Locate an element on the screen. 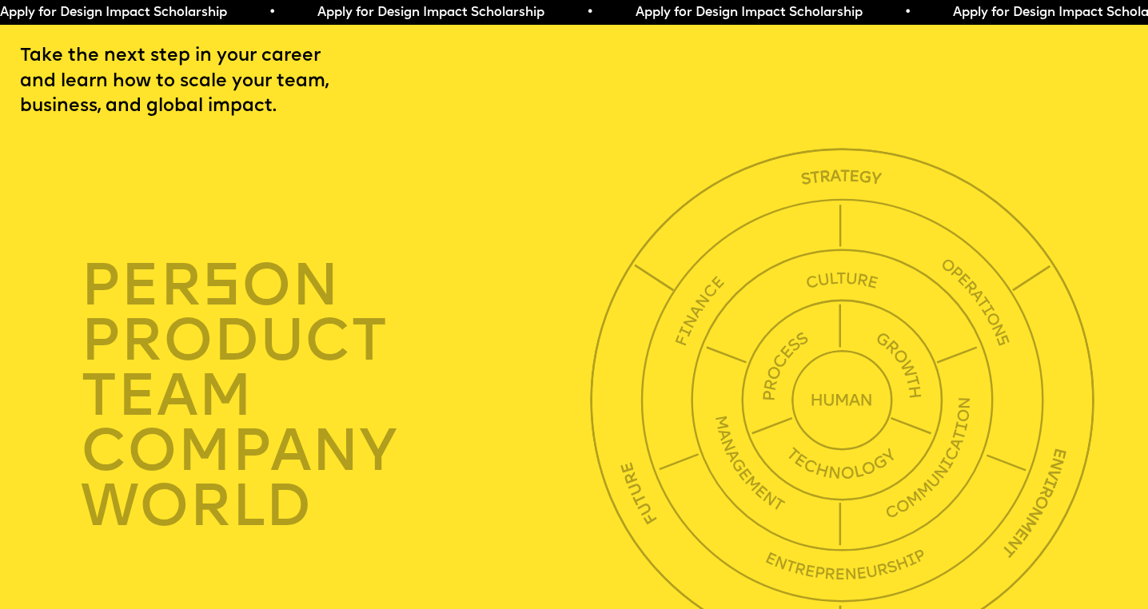 This screenshot has width=1148, height=609. span: s is located at coordinates (221, 289).